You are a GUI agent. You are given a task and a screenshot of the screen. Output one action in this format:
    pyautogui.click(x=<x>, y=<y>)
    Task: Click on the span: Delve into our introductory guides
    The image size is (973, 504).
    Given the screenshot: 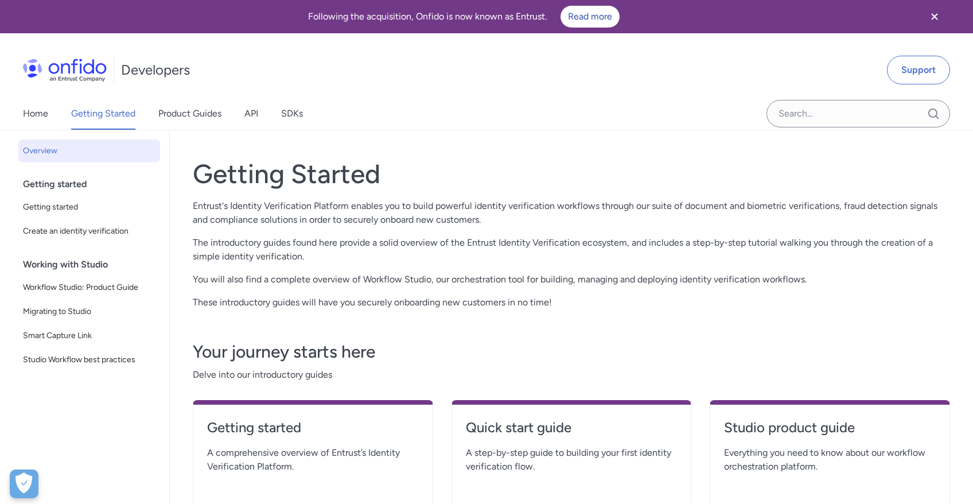 What is the action you would take?
    pyautogui.click(x=571, y=375)
    